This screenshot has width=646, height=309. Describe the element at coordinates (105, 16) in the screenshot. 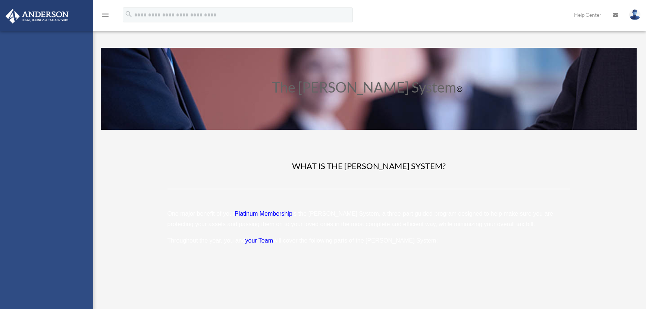

I see `a: menu` at that location.